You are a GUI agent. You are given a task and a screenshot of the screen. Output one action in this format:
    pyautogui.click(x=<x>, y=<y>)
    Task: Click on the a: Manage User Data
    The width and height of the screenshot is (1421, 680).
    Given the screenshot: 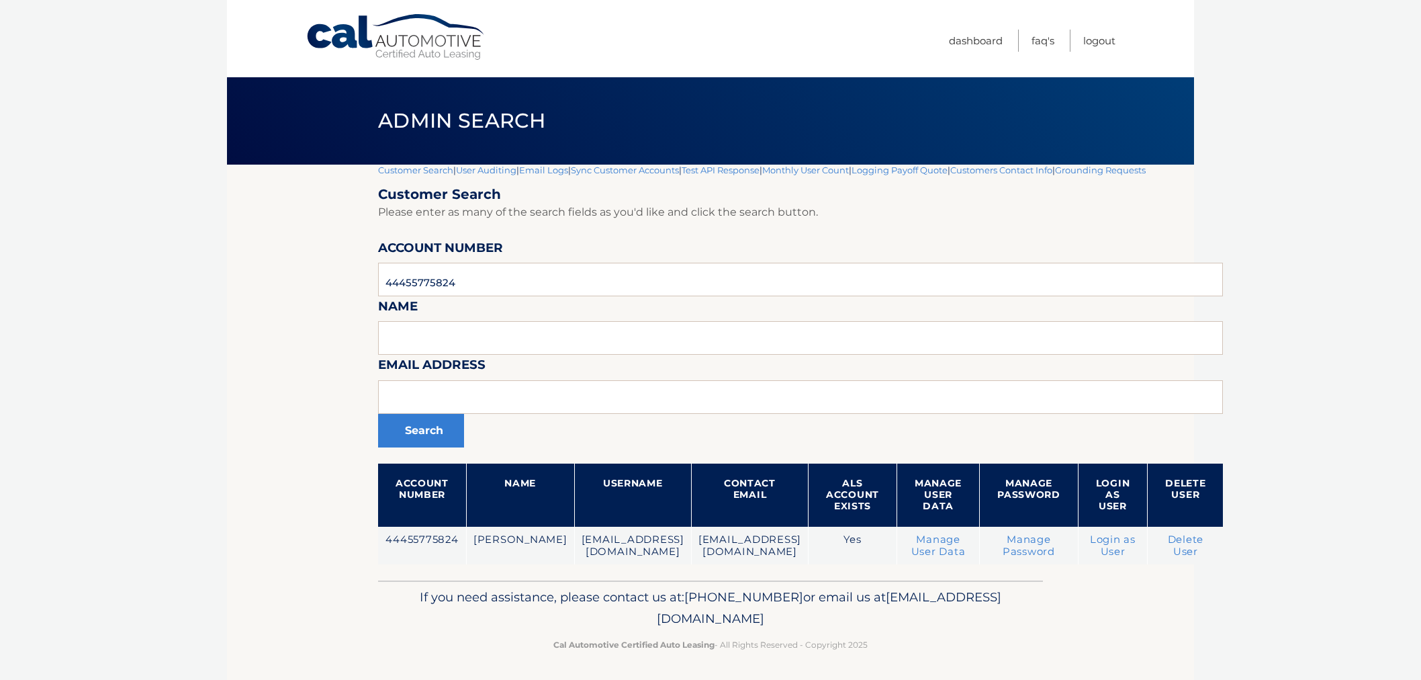 What is the action you would take?
    pyautogui.click(x=938, y=545)
    